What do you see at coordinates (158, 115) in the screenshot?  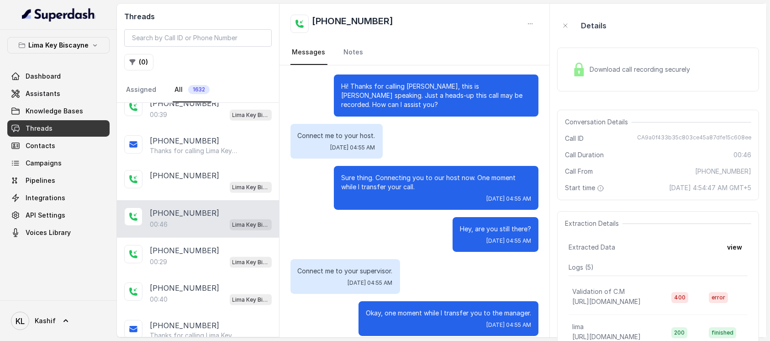 I see `p: 00:39` at bounding box center [158, 115].